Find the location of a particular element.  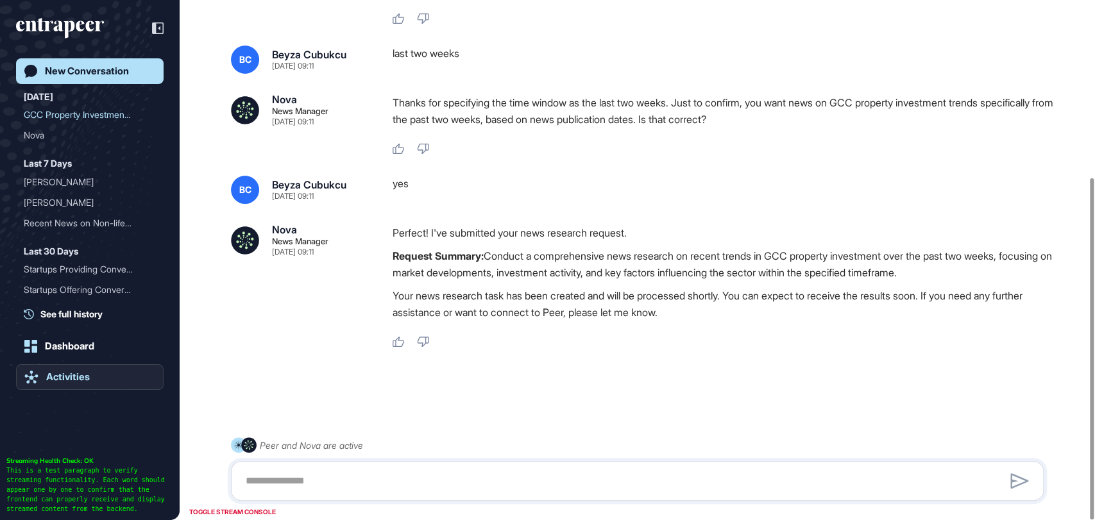

div: yes is located at coordinates (723, 190).